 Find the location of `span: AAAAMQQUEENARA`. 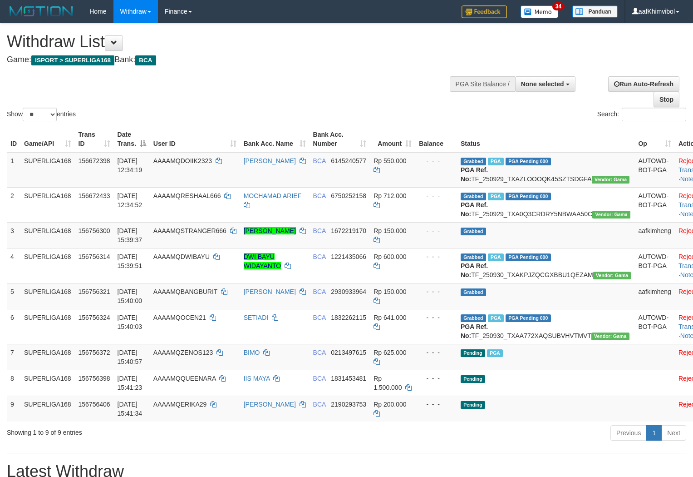

span: AAAAMQQUEENARA is located at coordinates (185, 378).